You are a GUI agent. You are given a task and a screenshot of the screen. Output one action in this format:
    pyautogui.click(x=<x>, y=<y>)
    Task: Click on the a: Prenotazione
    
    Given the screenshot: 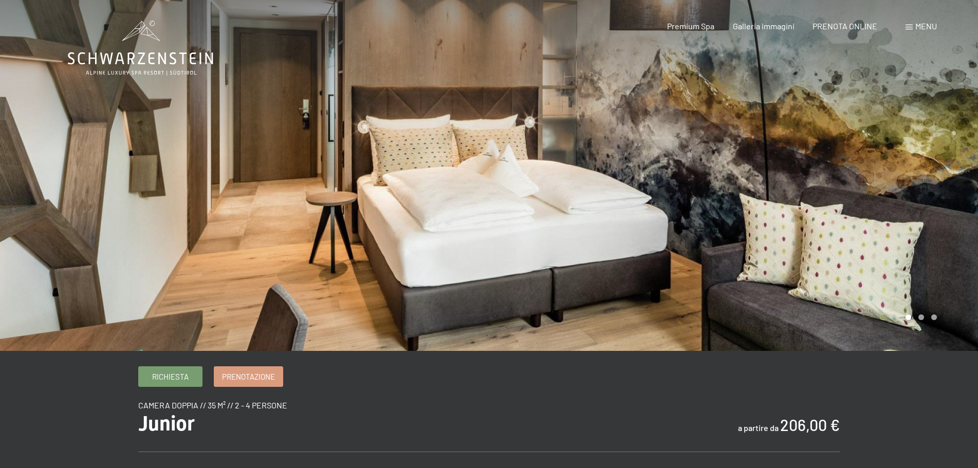 What is the action you would take?
    pyautogui.click(x=248, y=377)
    